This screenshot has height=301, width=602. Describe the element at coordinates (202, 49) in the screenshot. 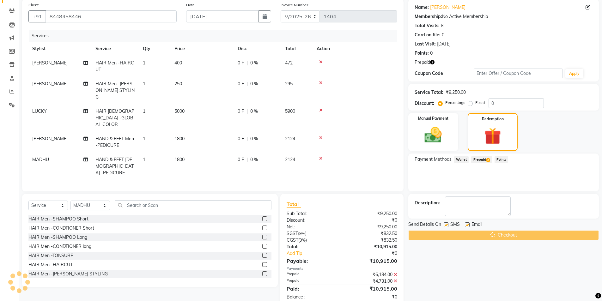

I see `th: Price` at that location.